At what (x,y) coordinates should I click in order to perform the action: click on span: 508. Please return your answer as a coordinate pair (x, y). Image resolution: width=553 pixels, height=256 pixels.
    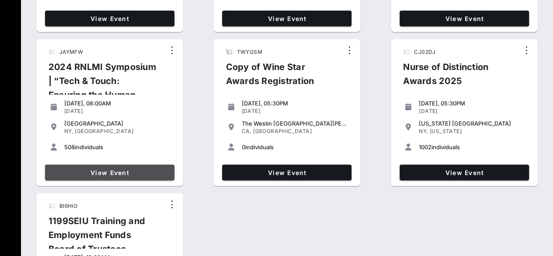
    Looking at the image, I should click on (69, 147).